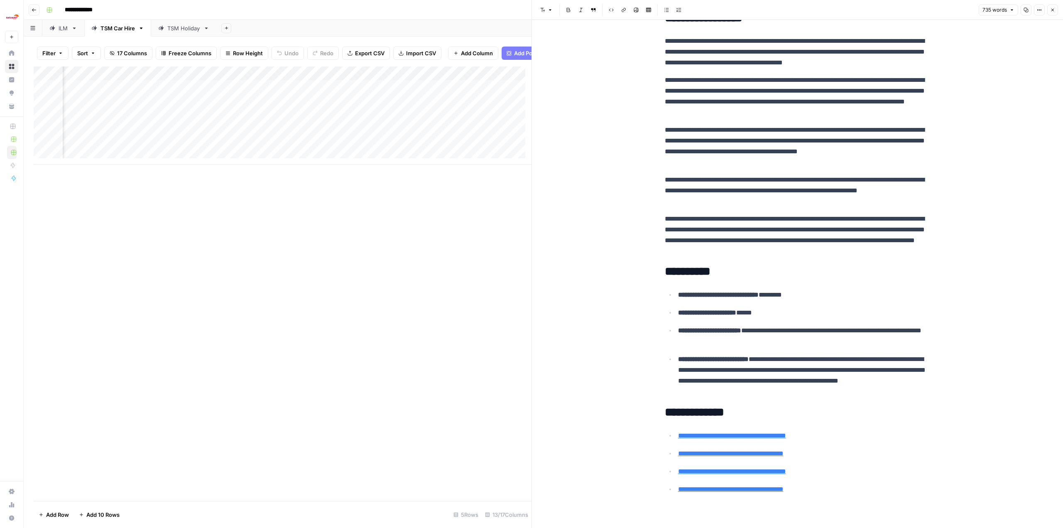 The height and width of the screenshot is (528, 1063). What do you see at coordinates (86, 53) in the screenshot?
I see `button: Sort` at bounding box center [86, 53].